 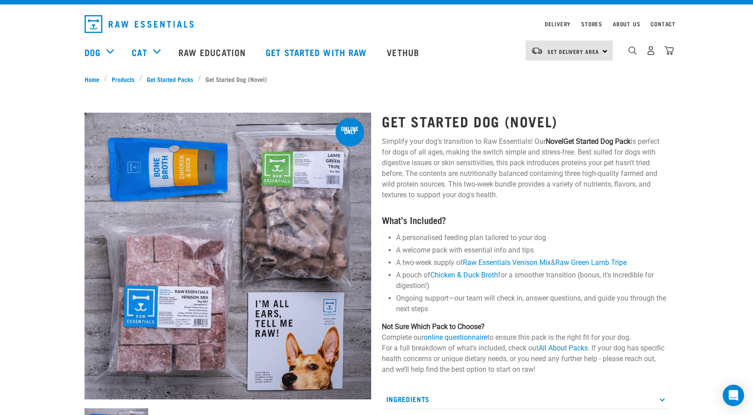 I want to click on img: home-icon@2x.png, so click(x=669, y=50).